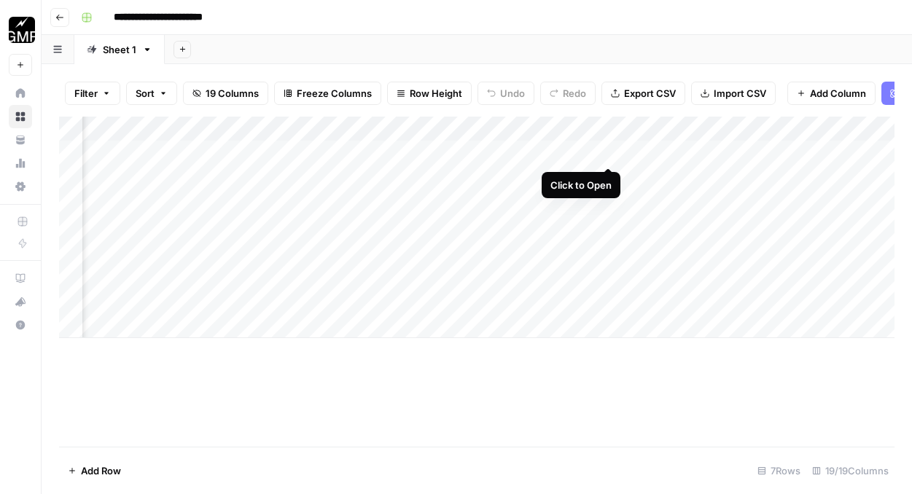 The image size is (912, 494). I want to click on button: 19 Columns, so click(225, 93).